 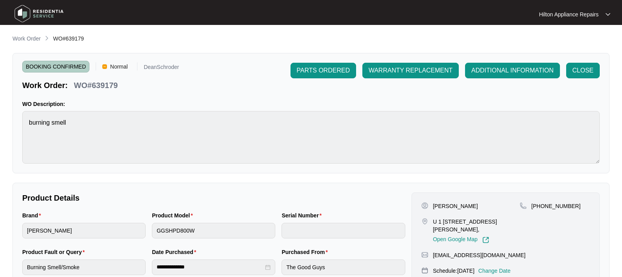 I want to click on label: Brand, so click(x=33, y=216).